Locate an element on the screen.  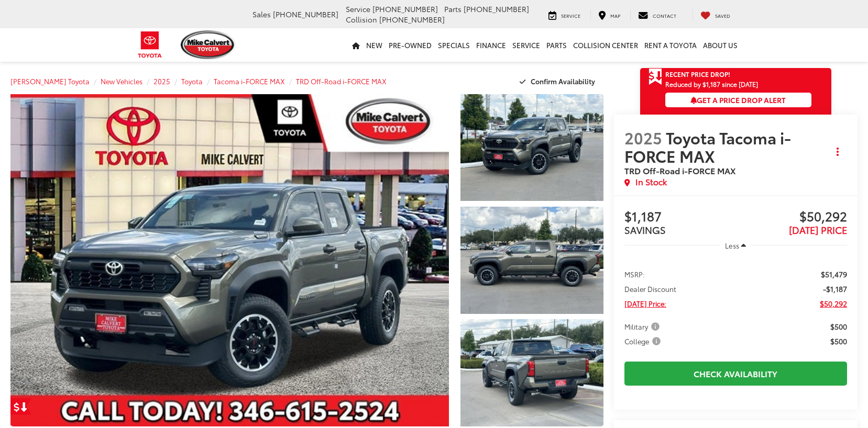
button: Confirm Availability is located at coordinates (558, 81).